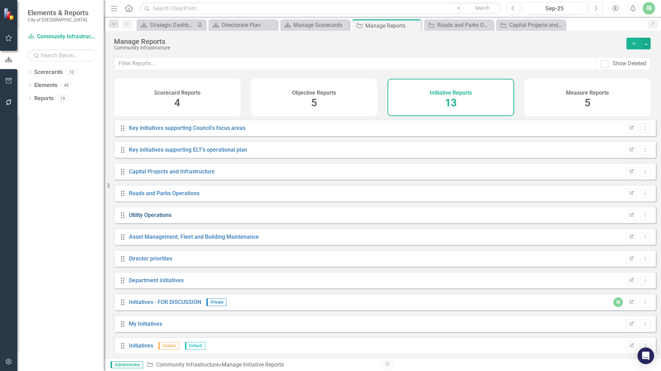 The image size is (661, 371). What do you see at coordinates (9, 14) in the screenshot?
I see `img: ClearPoint Strategy` at bounding box center [9, 14].